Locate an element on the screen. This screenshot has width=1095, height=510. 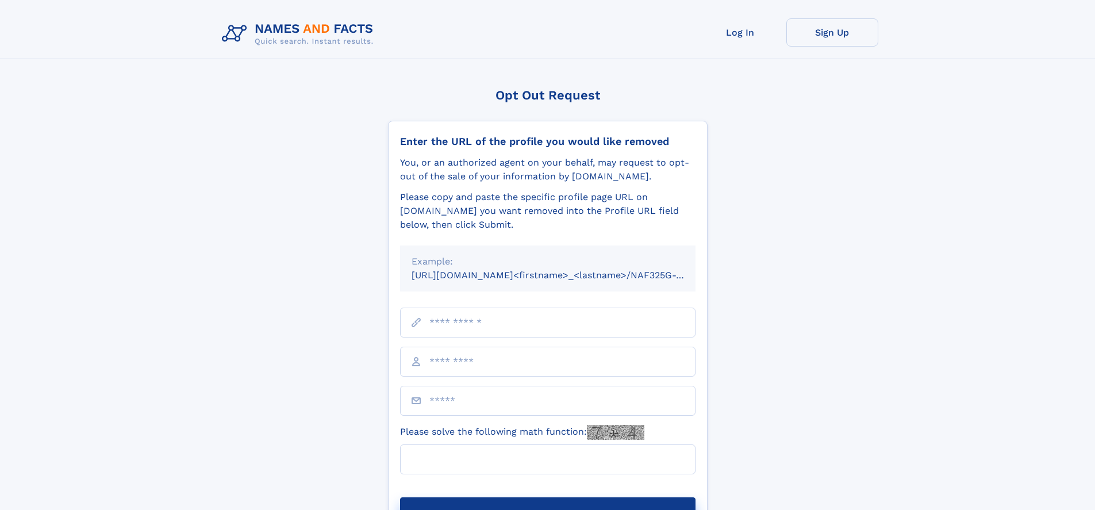
label: Please solve the following math function: is located at coordinates (522, 432).